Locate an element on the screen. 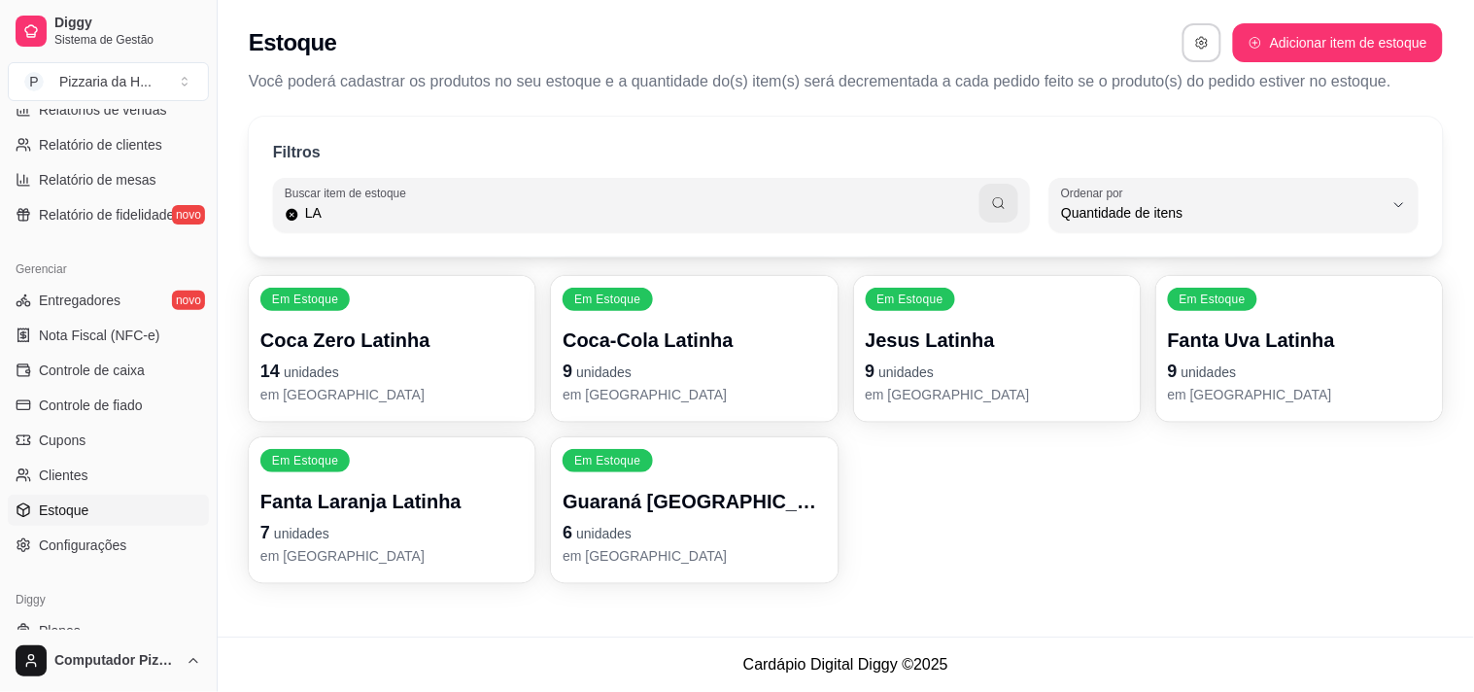  p: Coca-Cola Latinha is located at coordinates (694, 340).